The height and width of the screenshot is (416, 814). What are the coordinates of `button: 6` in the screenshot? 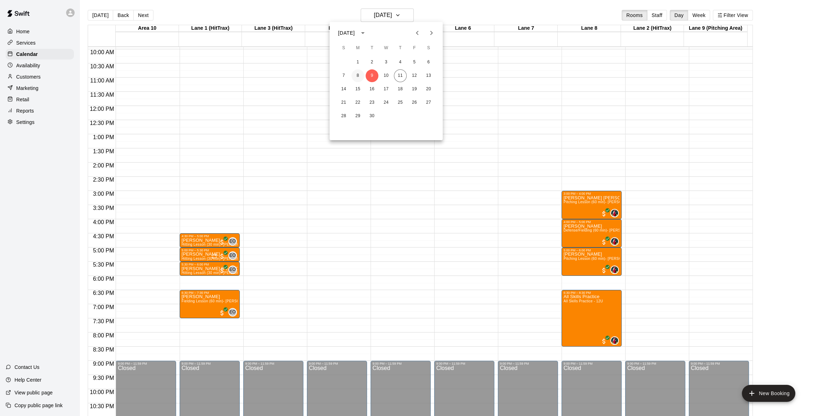 It's located at (429, 62).